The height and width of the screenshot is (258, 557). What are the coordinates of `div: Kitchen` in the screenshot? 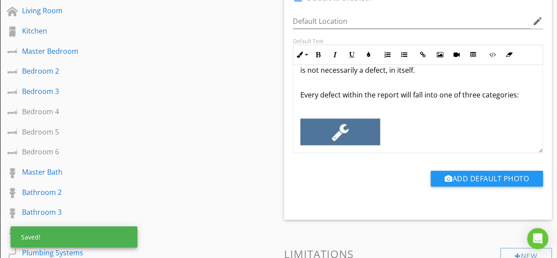 It's located at (59, 31).